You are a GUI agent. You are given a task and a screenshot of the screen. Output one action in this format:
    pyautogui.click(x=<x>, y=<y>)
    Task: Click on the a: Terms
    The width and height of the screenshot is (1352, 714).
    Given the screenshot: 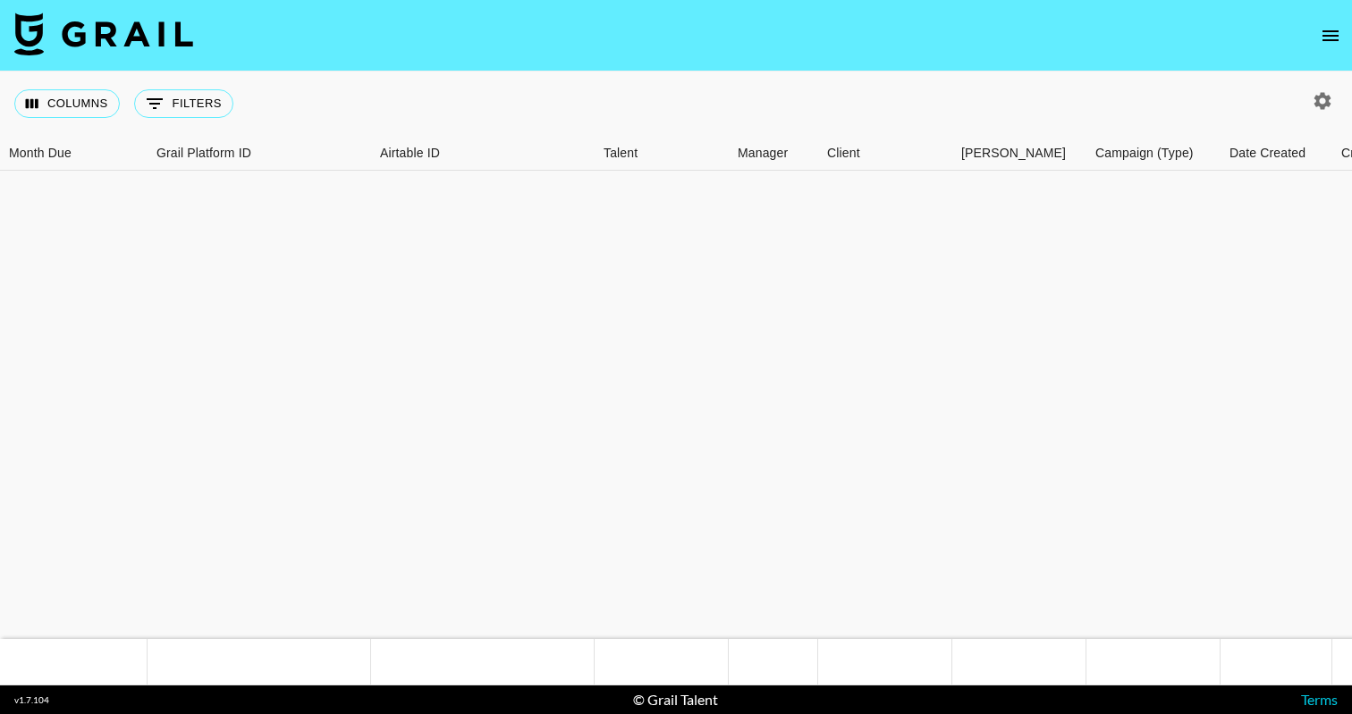 What is the action you would take?
    pyautogui.click(x=1319, y=699)
    